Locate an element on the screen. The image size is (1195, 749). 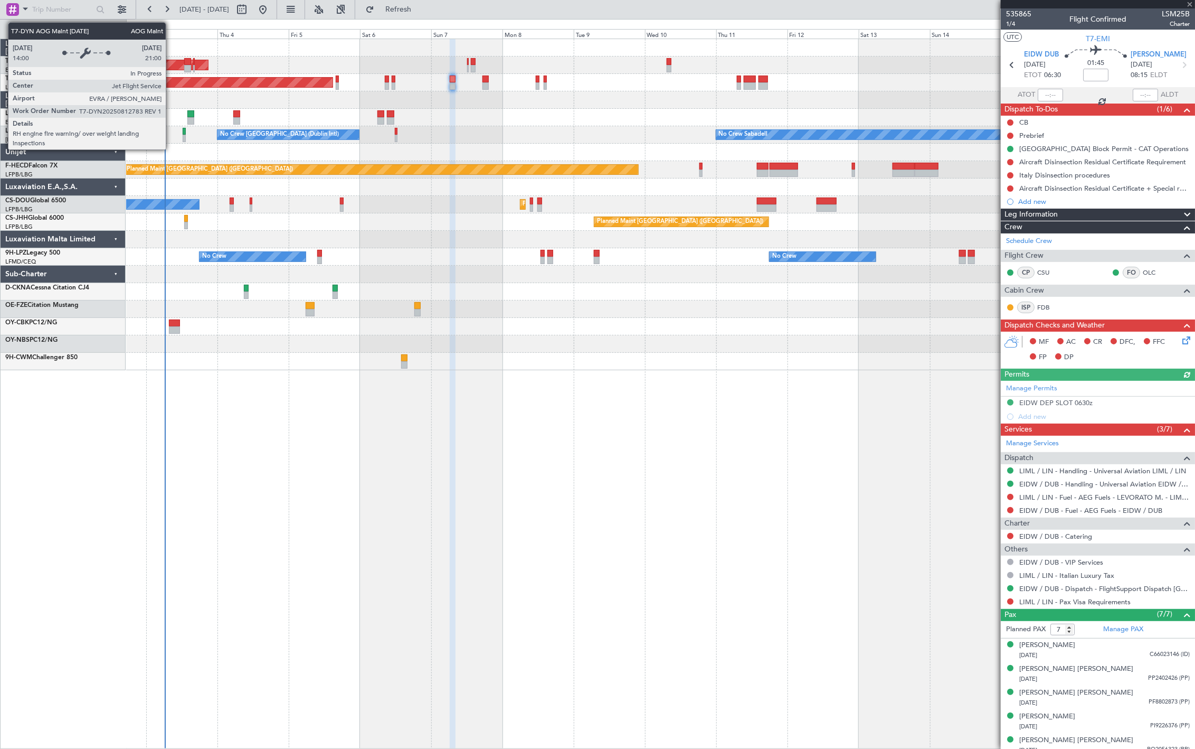
div: Sun 14 is located at coordinates (966, 34).